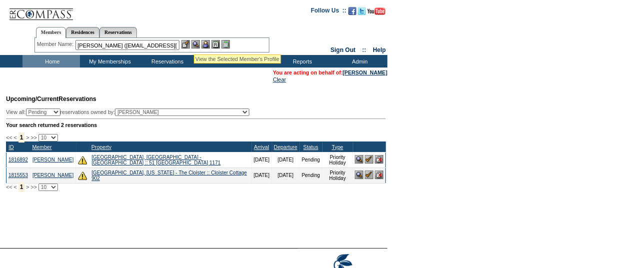  I want to click on a: Members, so click(51, 32).